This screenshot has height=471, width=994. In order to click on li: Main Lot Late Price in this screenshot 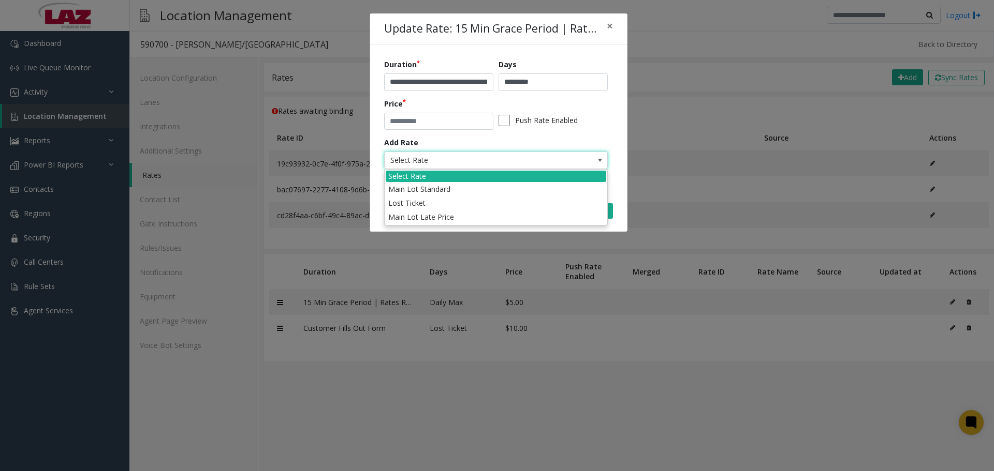, I will do `click(496, 217)`.